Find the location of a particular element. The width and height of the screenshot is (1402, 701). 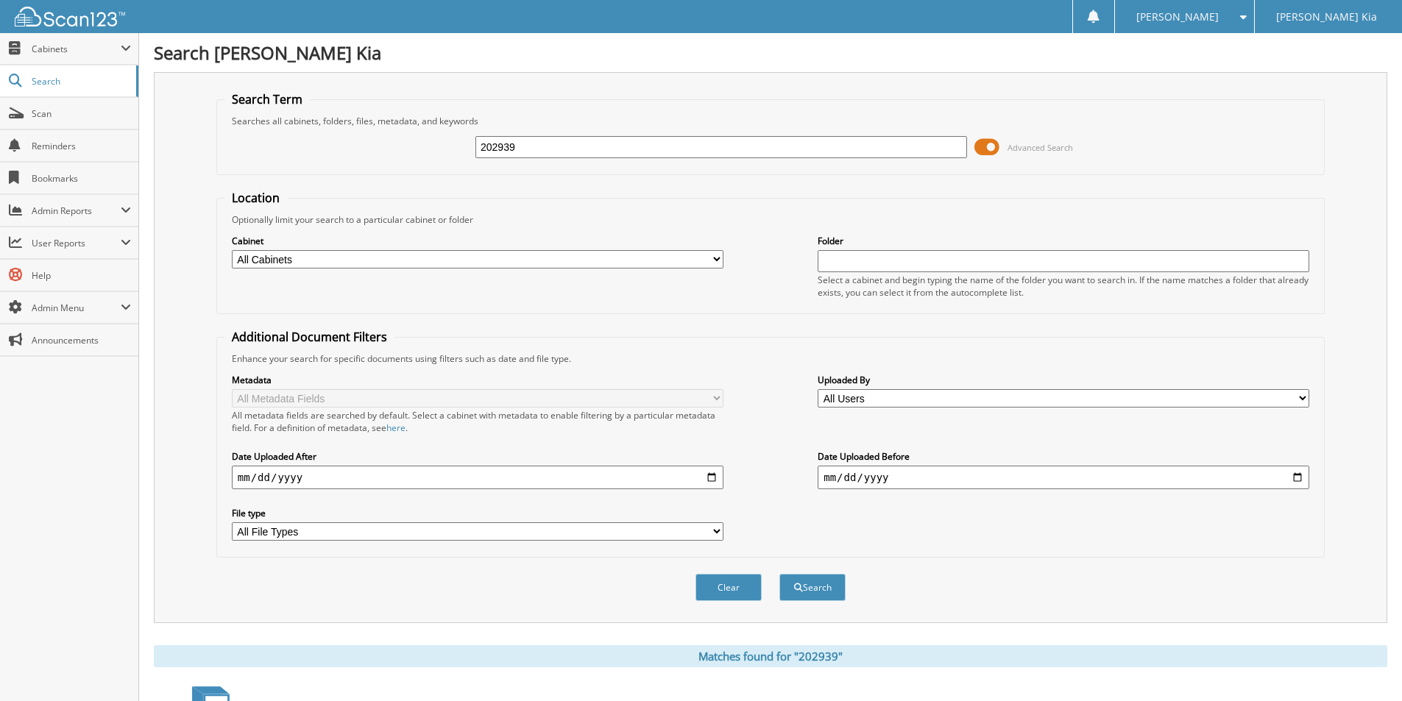

button: Search is located at coordinates (812, 587).